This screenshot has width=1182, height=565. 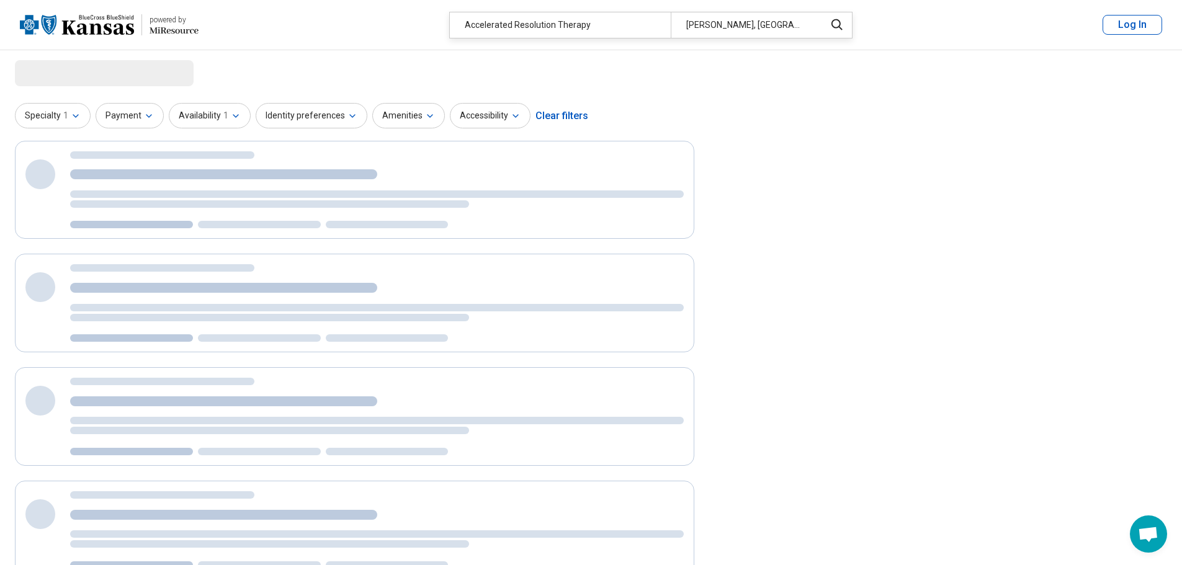 I want to click on button: Accessibility, so click(x=490, y=115).